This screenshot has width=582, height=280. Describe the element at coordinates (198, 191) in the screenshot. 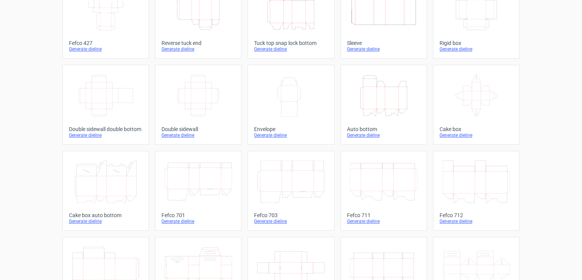

I see `a: Fefco 701Generate dieline` at that location.